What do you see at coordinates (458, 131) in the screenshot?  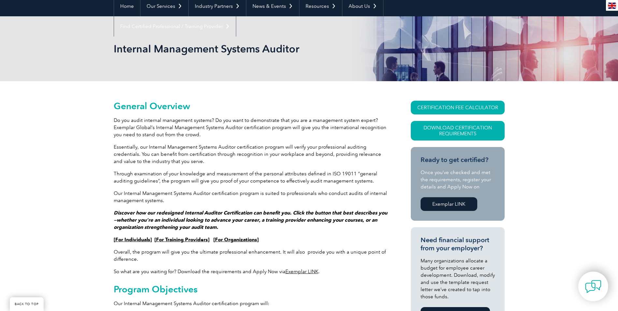 I see `a: Download Certification Requirements` at bounding box center [458, 131].